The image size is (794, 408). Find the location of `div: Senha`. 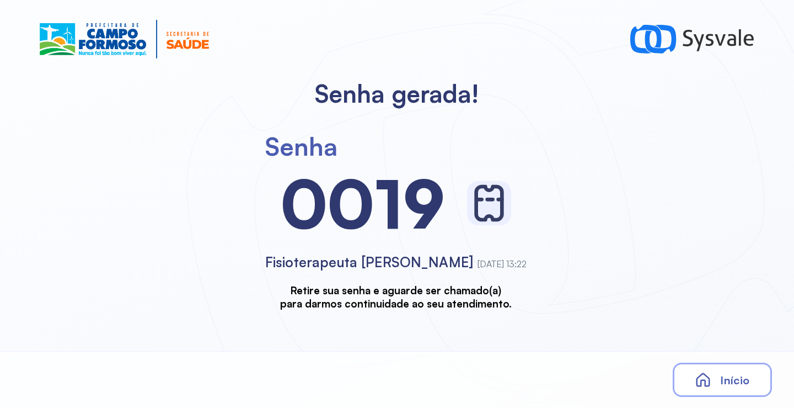

div: Senha is located at coordinates (301, 146).